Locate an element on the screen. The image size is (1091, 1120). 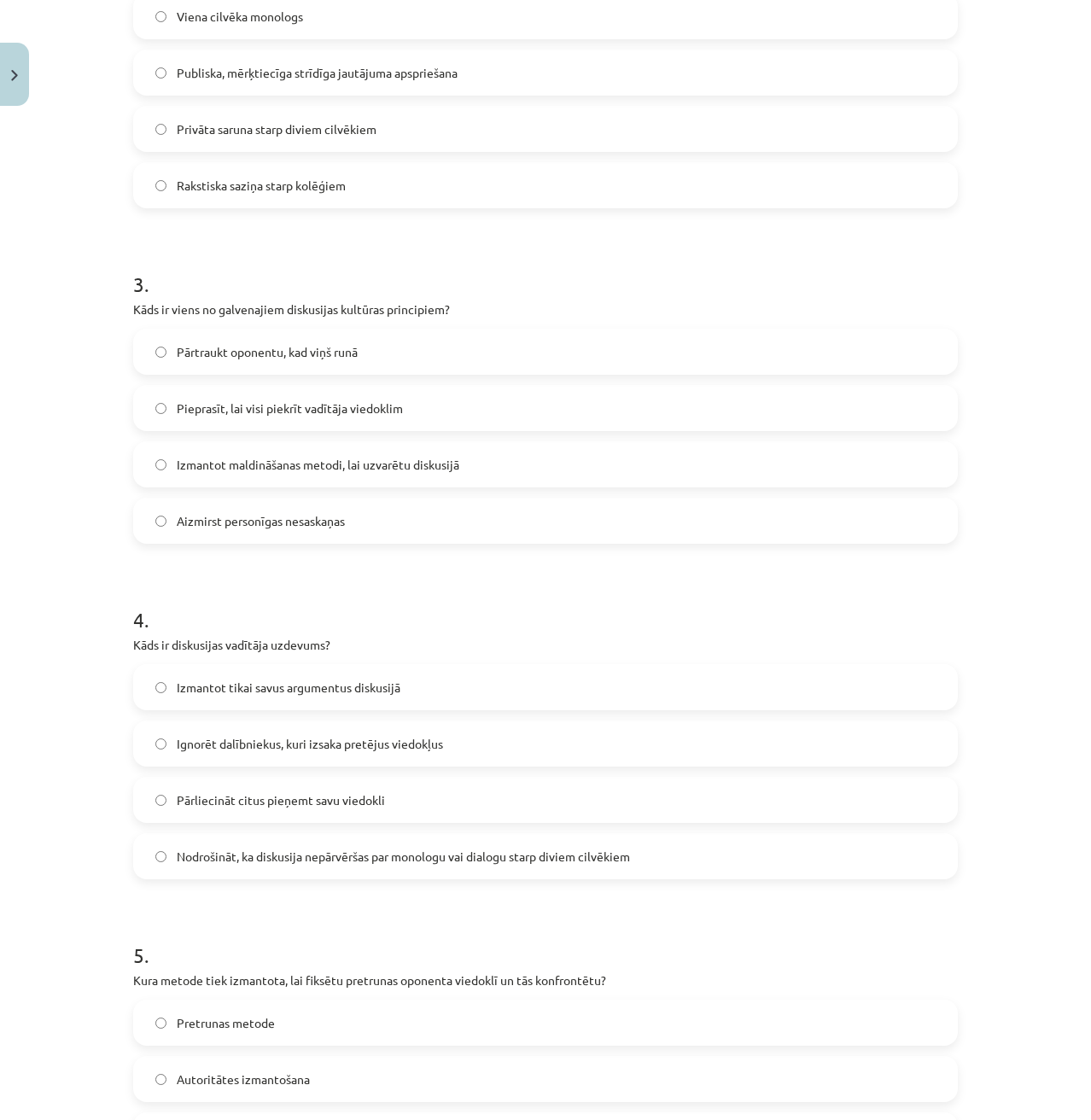
input: Pieprasīt, lai visi piekrīt vadītāja viedoklim is located at coordinates (161, 408).